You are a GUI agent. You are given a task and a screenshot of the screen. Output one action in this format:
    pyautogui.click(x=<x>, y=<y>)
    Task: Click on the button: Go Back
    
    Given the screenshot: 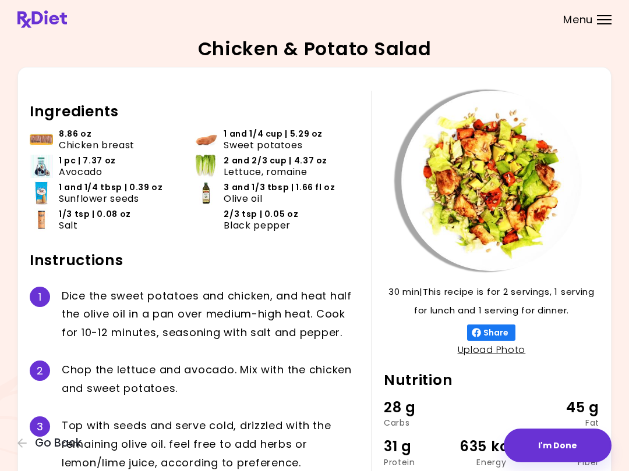 What is the action you would take?
    pyautogui.click(x=52, y=443)
    